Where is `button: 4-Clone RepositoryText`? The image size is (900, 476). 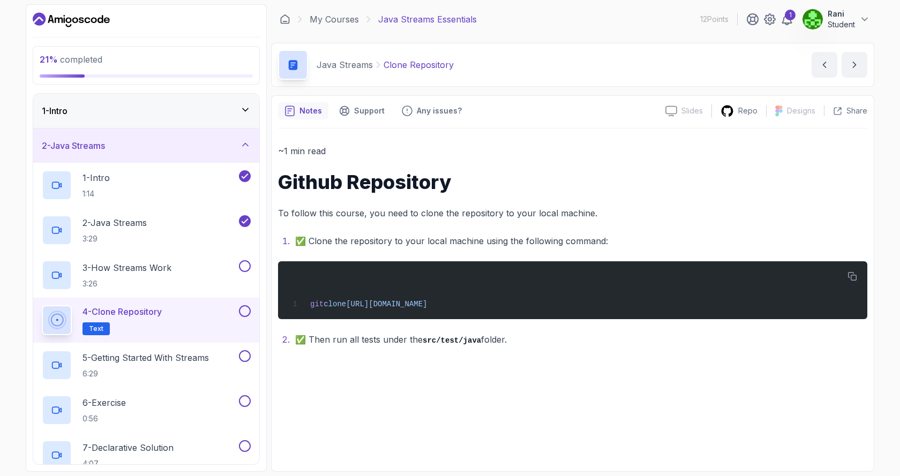
button: 4-Clone RepositoryText is located at coordinates (146, 320).